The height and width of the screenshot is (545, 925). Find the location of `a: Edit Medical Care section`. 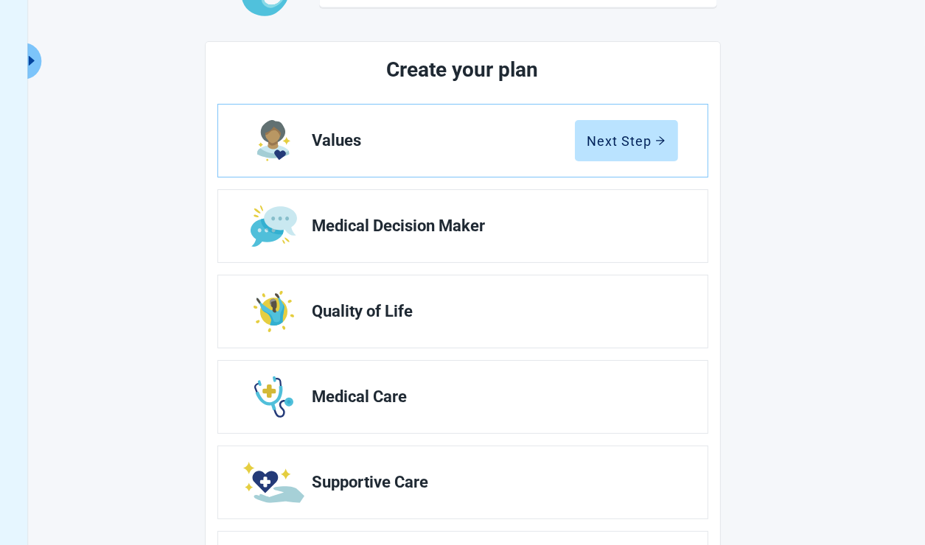

a: Edit Medical Care section is located at coordinates (463, 397).